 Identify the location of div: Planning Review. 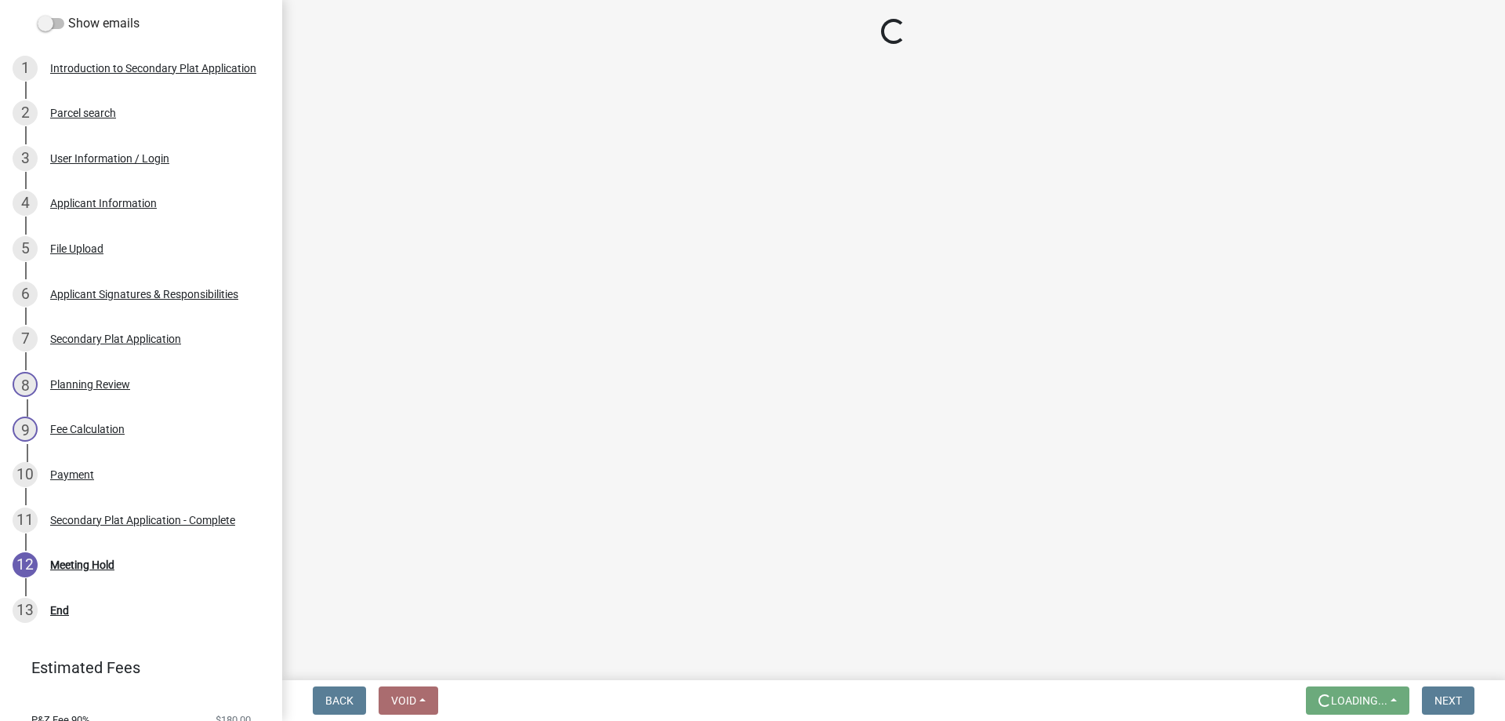
(90, 384).